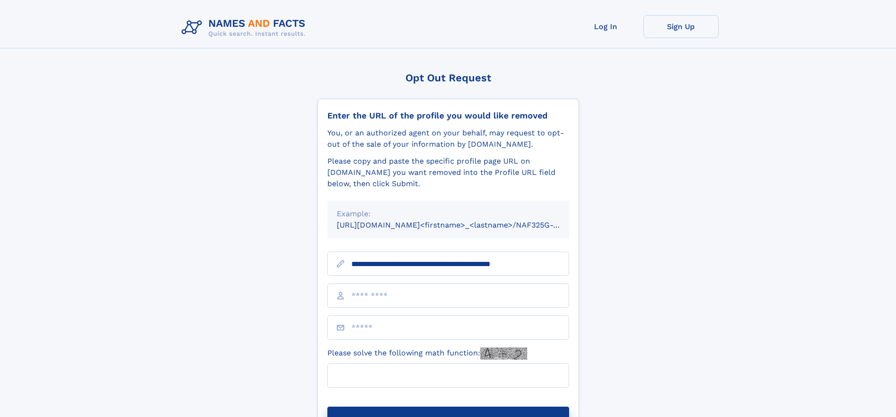  Describe the element at coordinates (245, 28) in the screenshot. I see `img: Logo Names and Facts` at that location.